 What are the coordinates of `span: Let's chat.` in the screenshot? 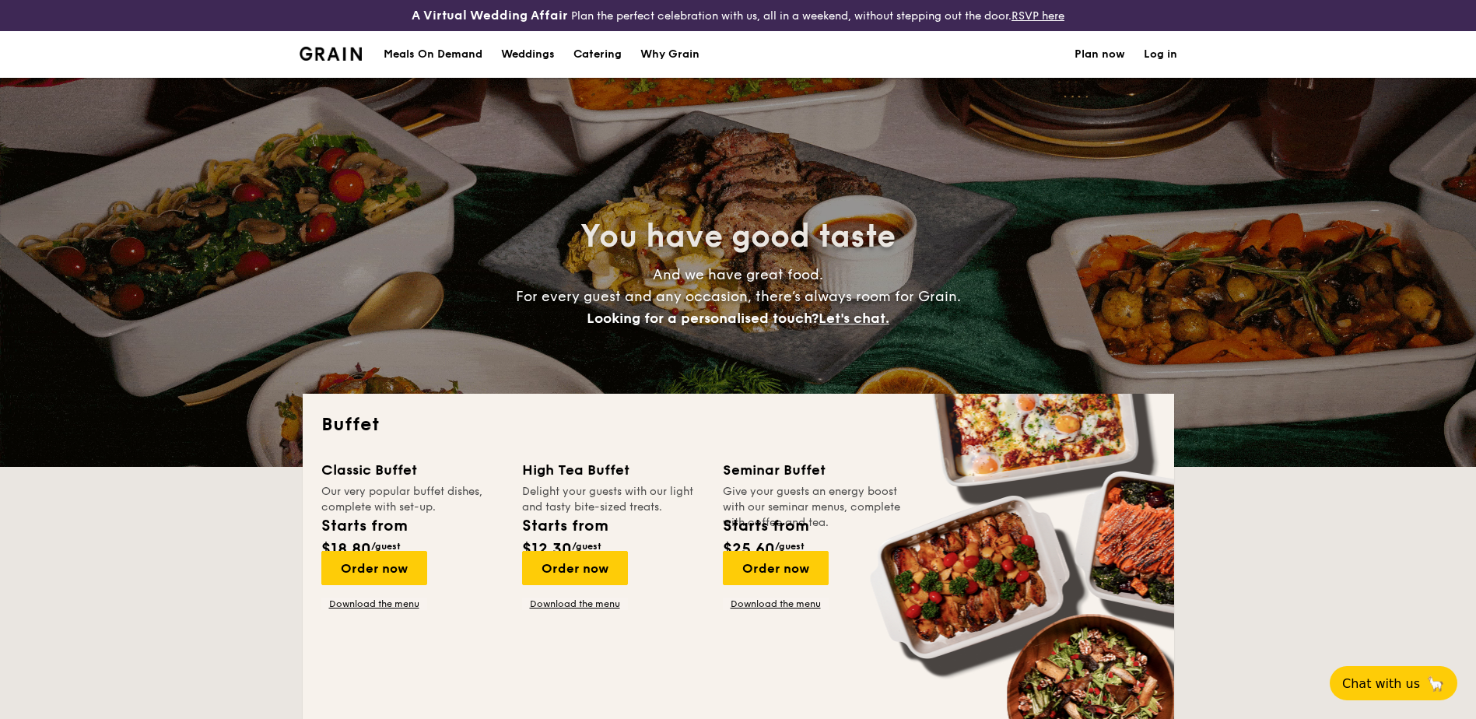 It's located at (854, 318).